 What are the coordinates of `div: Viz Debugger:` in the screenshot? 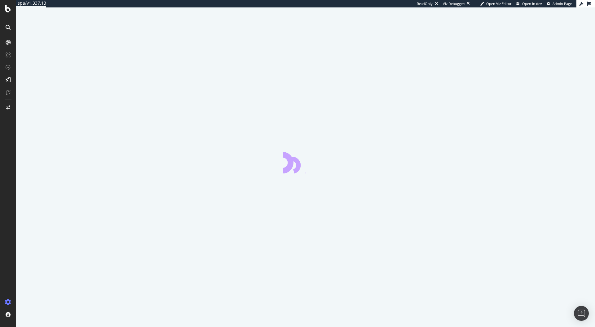 It's located at (454, 4).